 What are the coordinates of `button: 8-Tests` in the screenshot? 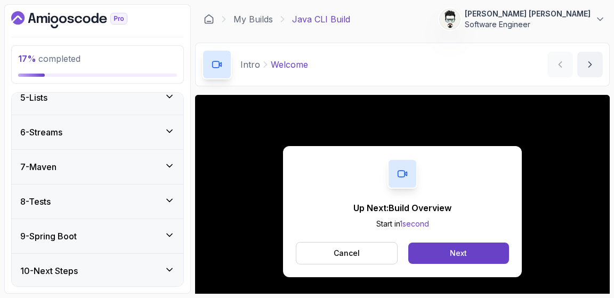 It's located at (98, 201).